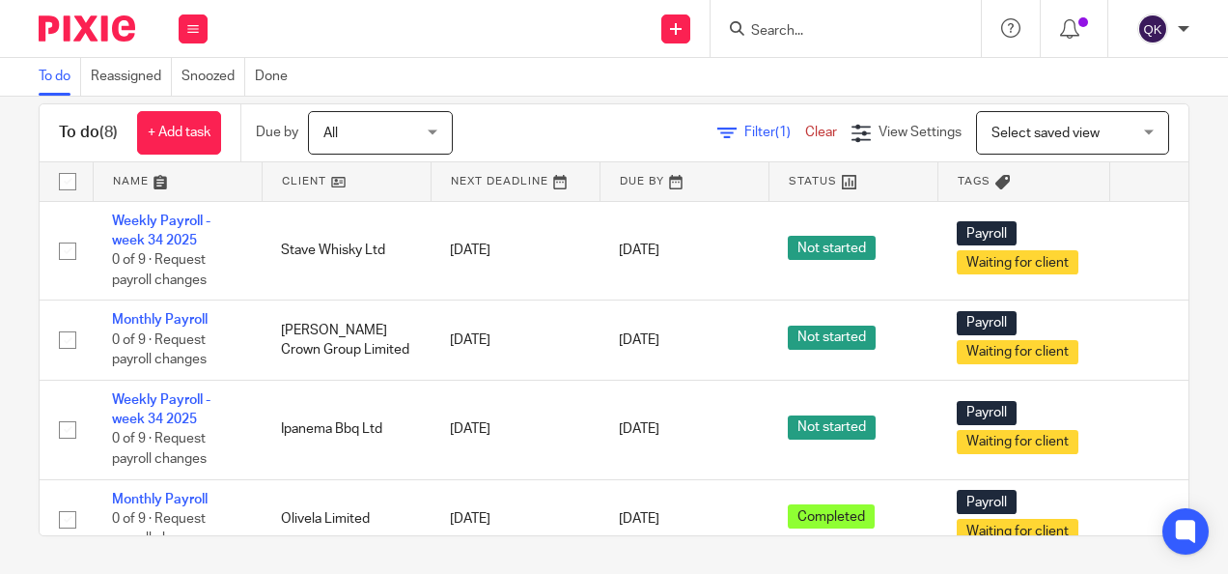  What do you see at coordinates (88, 132) in the screenshot?
I see `h1: To do` at bounding box center [88, 132].